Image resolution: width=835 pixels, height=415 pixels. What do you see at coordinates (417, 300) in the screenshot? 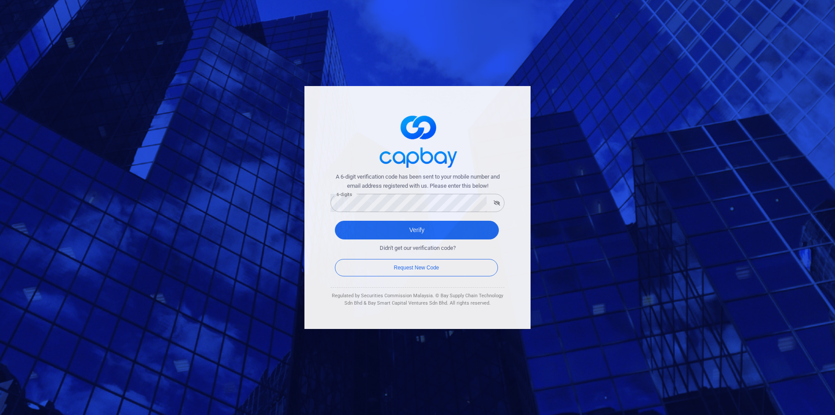
I see `div: Regulated by Securities Commission Malaysia. © Bay Supply Chain Technology Sdn Bhd & Bay Smart Ca...` at bounding box center [417, 300].